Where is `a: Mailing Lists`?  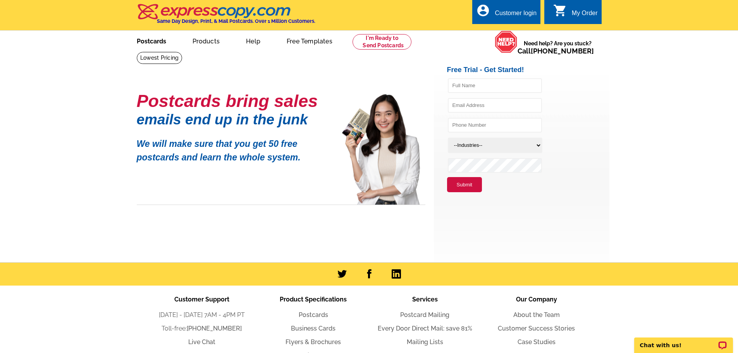 a: Mailing Lists is located at coordinates (425, 342).